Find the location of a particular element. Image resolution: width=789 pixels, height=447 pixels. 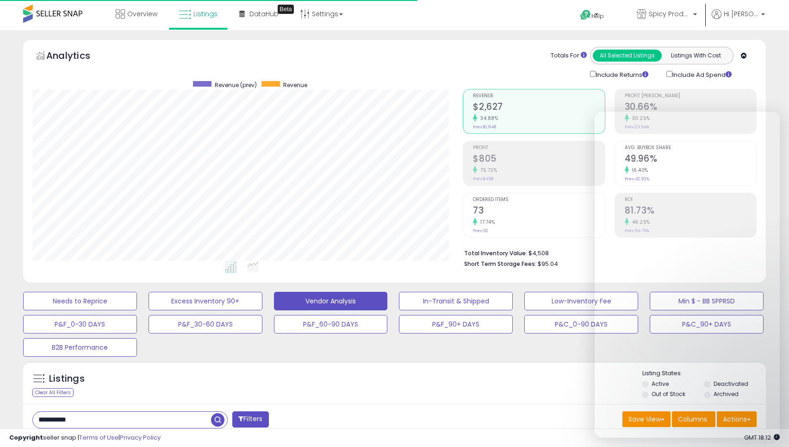

strong: Copyright is located at coordinates (26, 437).